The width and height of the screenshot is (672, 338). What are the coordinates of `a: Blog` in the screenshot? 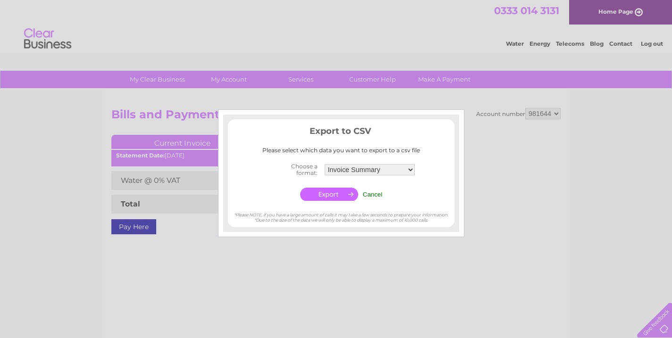 It's located at (596, 43).